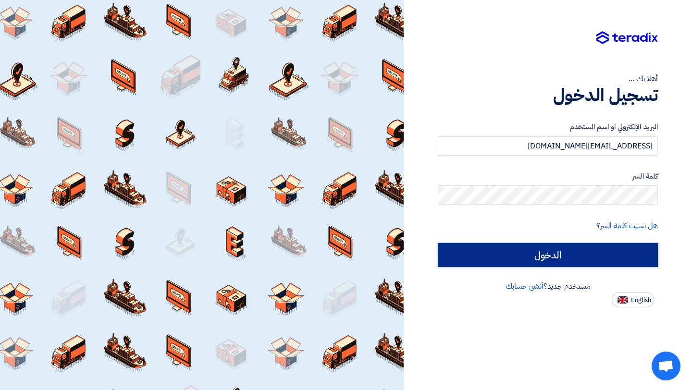  Describe the element at coordinates (622, 300) in the screenshot. I see `img: en-US.png` at that location.